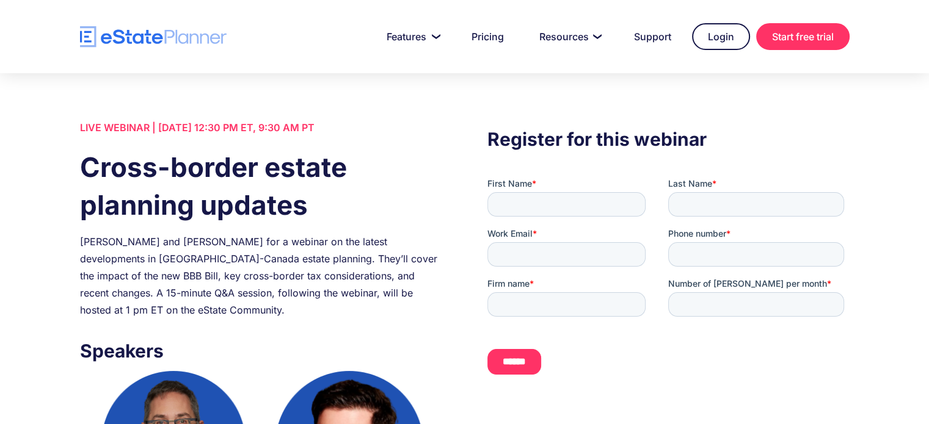  I want to click on h3: Speakers, so click(261, 351).